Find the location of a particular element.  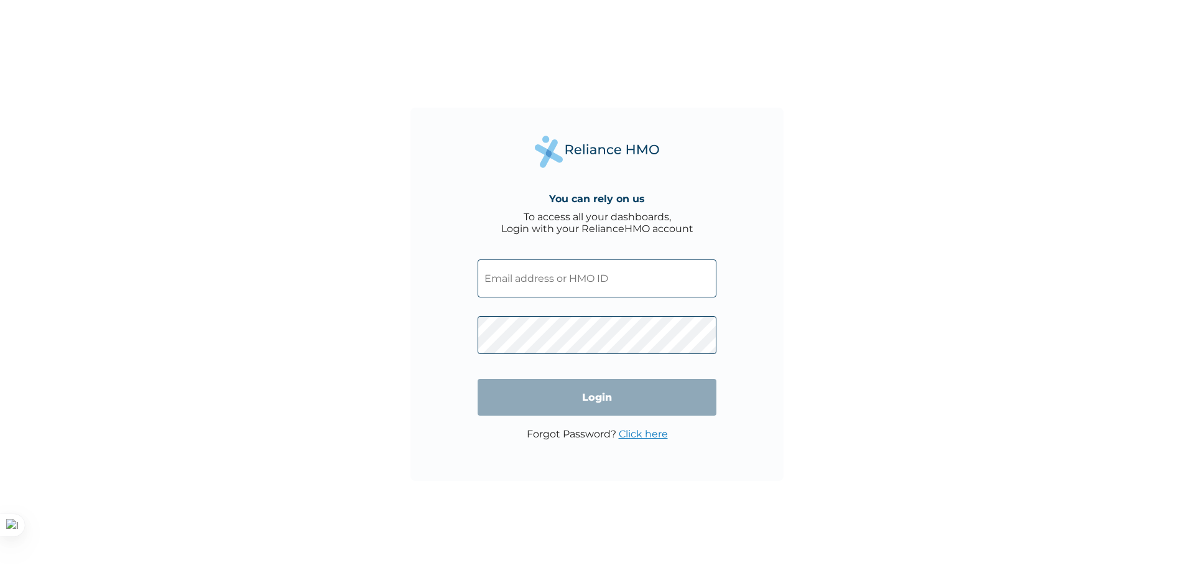

p: Forgot Password? is located at coordinates (597, 434).